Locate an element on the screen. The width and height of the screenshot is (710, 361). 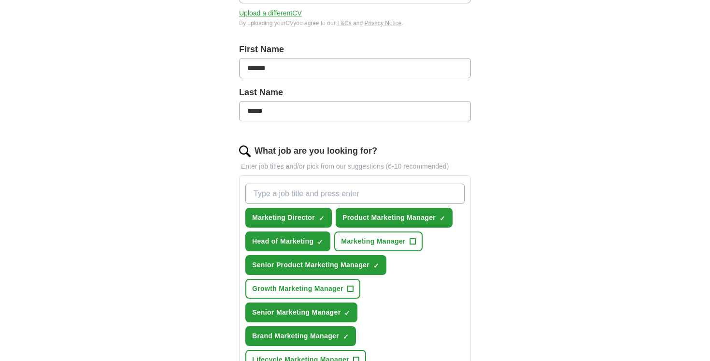
span: Head of Marketing is located at coordinates (282, 241).